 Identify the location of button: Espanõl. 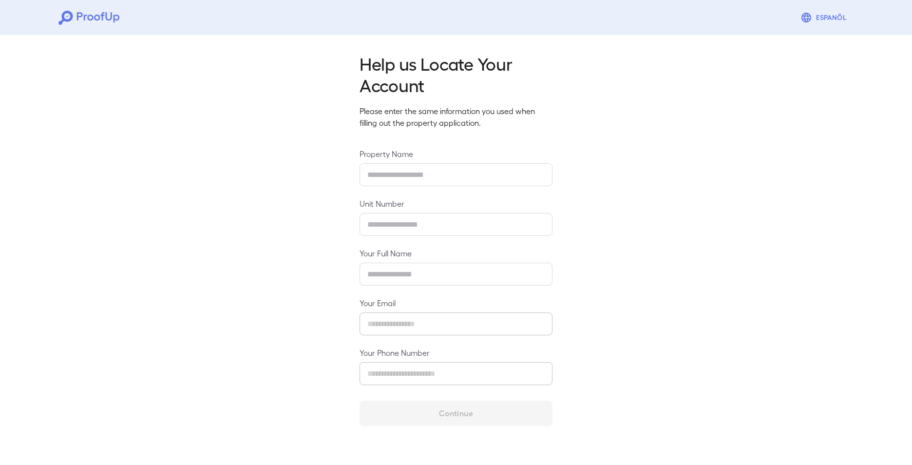
(825, 18).